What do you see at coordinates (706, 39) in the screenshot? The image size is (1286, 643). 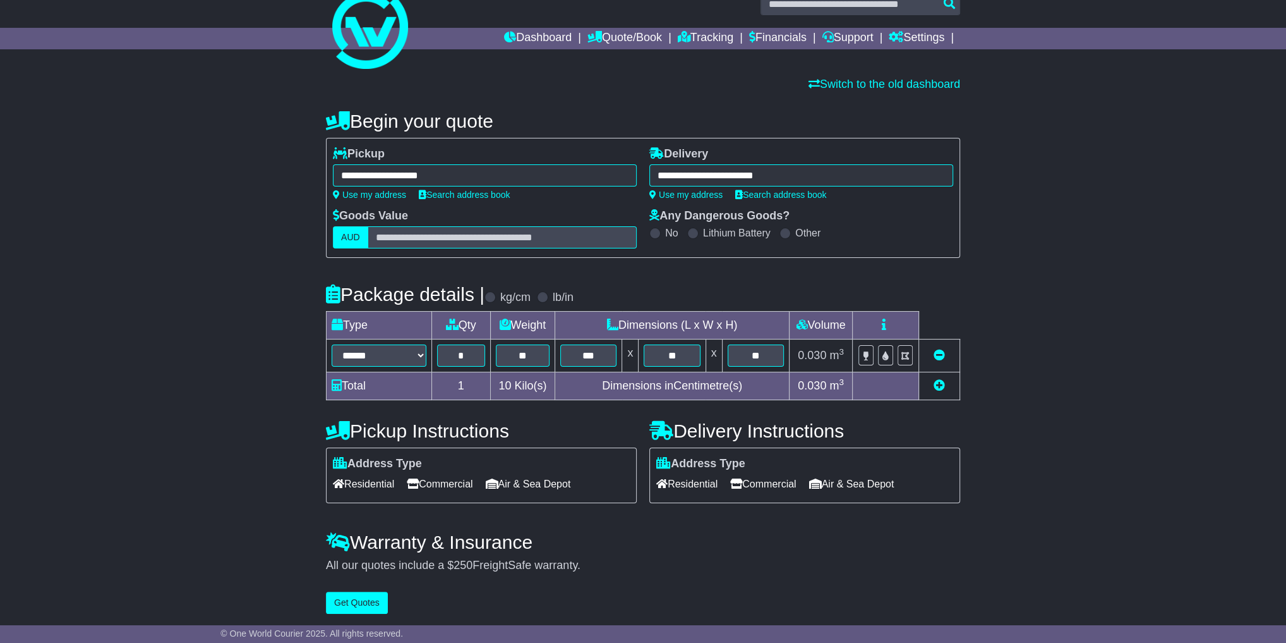 I see `a: Tracking` at bounding box center [706, 39].